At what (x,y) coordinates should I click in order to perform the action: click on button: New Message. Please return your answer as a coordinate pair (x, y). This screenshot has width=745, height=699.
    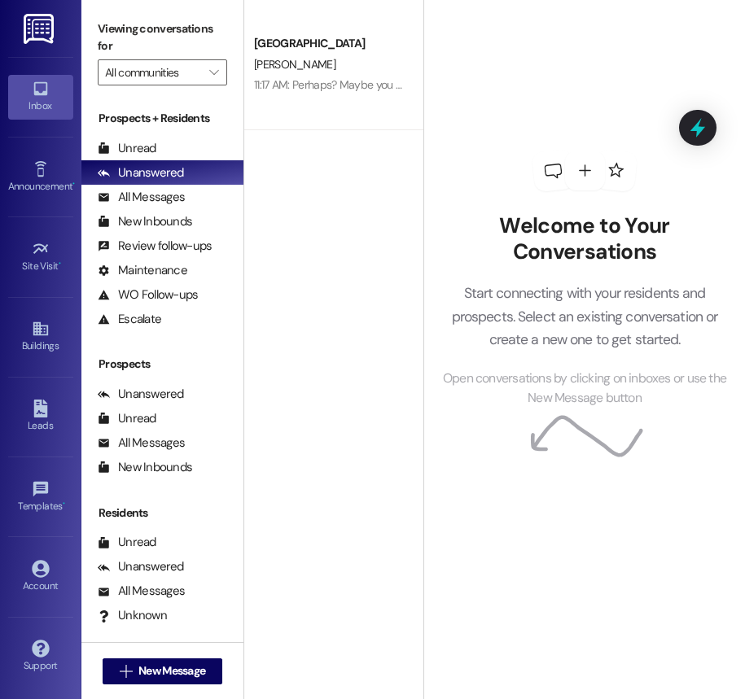
    Looking at the image, I should click on (163, 671).